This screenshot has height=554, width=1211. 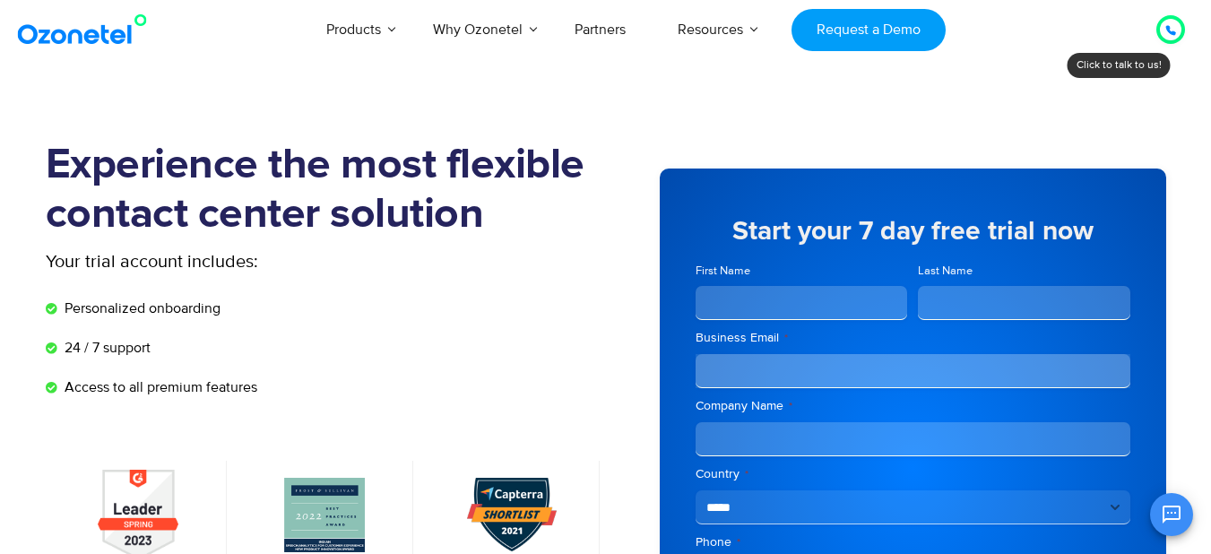 I want to click on label: Country, so click(x=913, y=474).